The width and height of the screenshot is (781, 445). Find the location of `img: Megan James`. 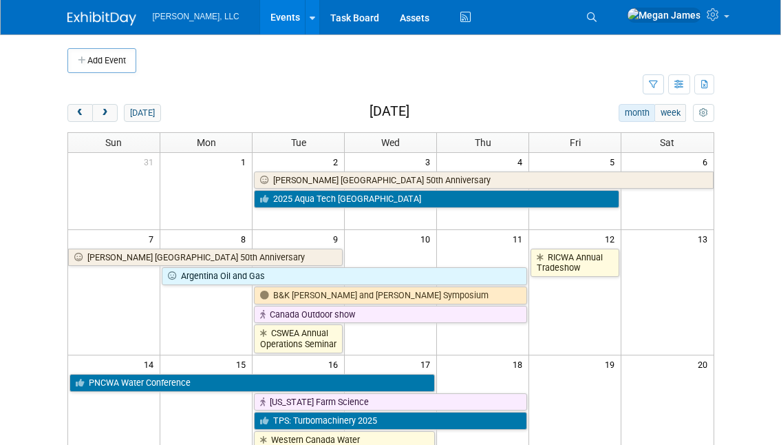

img: Megan James is located at coordinates (664, 15).